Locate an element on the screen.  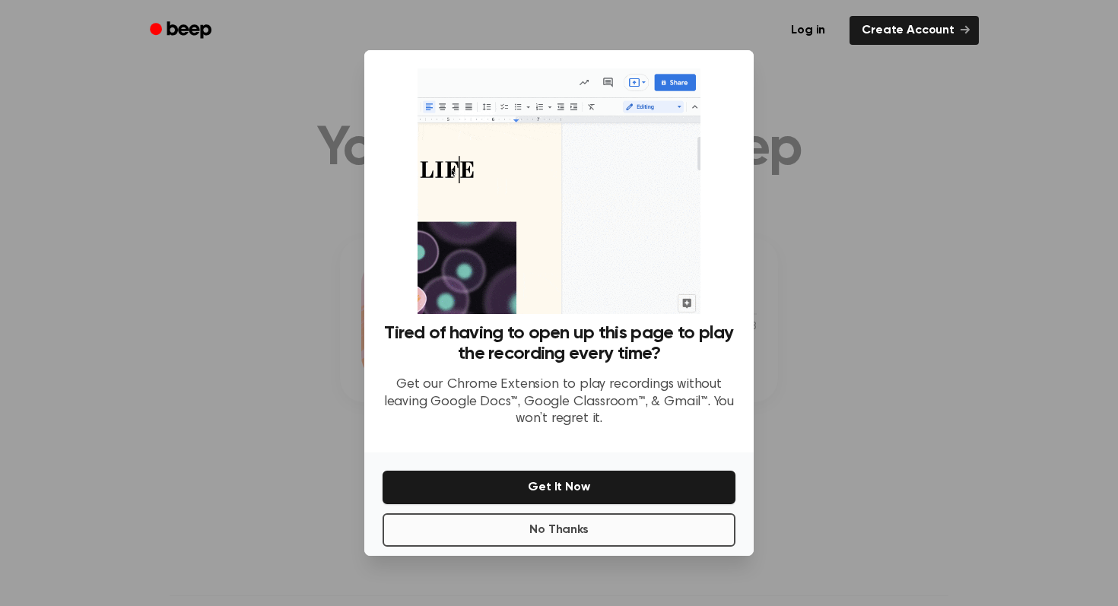
h3: Tired of having to open up this page to play the recording every time? is located at coordinates (559, 344).